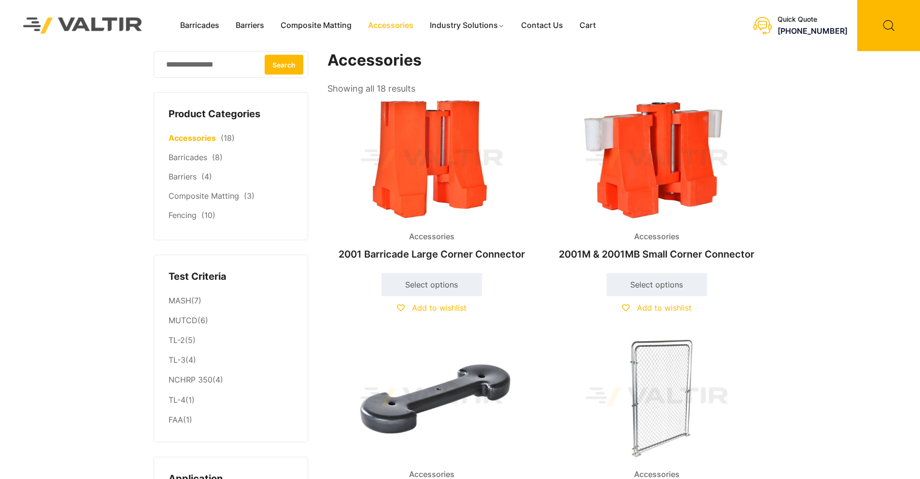  Describe the element at coordinates (542, 26) in the screenshot. I see `a: Contact Us` at that location.